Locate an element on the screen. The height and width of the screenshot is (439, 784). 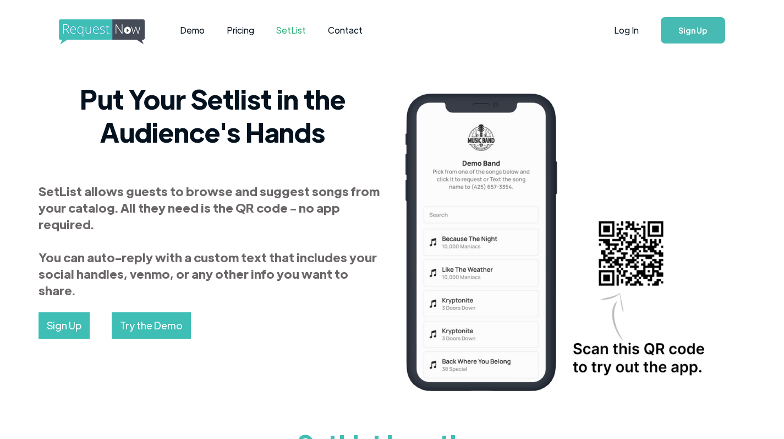
a: Contact is located at coordinates (345, 30).